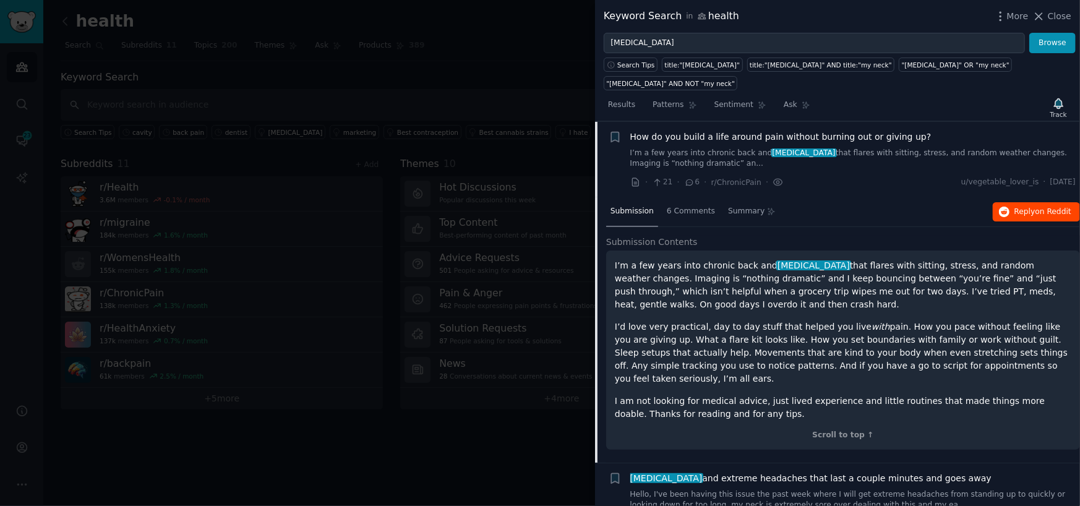 The width and height of the screenshot is (1080, 506). I want to click on p: I am not looking for medical advice, just lived experience and little routines that made things m..., so click(843, 408).